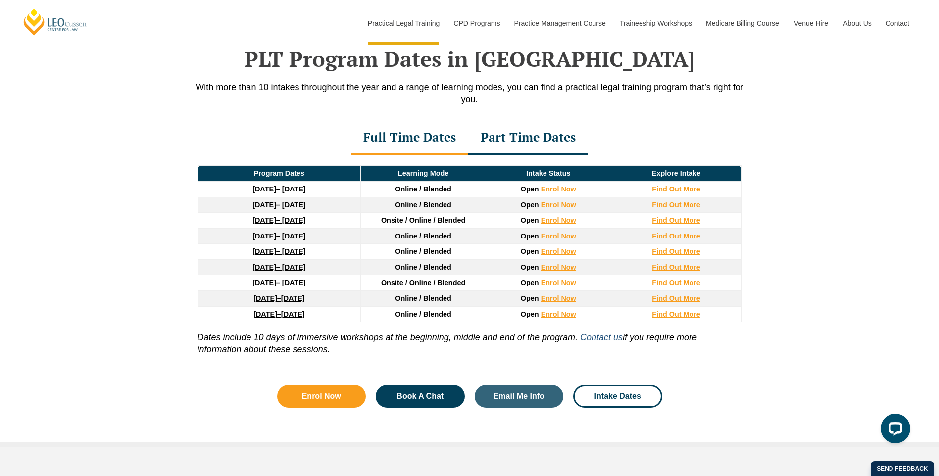  What do you see at coordinates (655, 23) in the screenshot?
I see `a: Traineeship Workshops` at bounding box center [655, 23].